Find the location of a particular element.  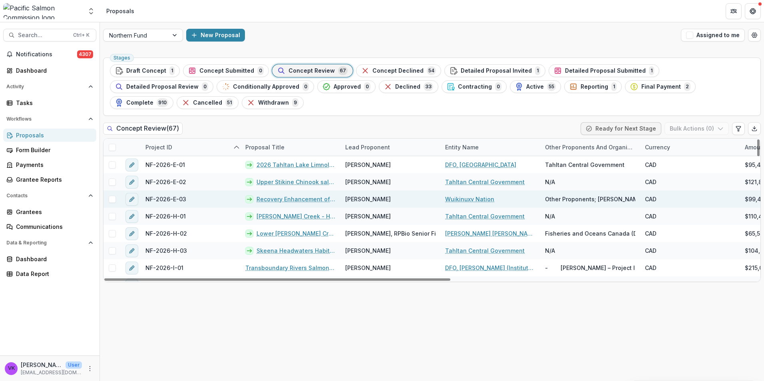

span: 910 is located at coordinates (162, 103).